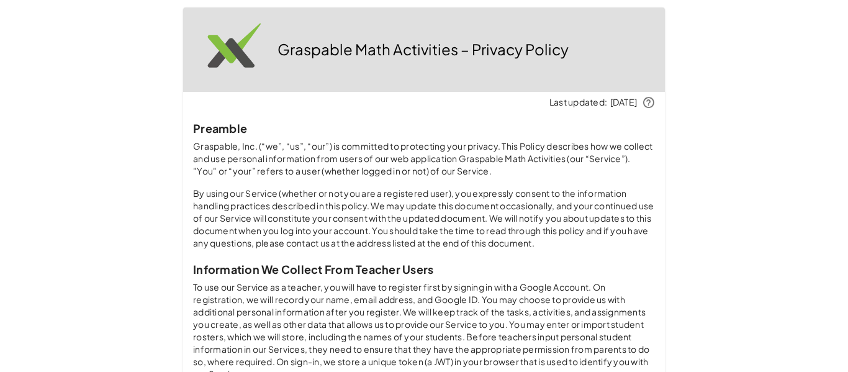 This screenshot has height=372, width=848. What do you see at coordinates (424, 269) in the screenshot?
I see `h3: Information We Collect From Teacher Users` at bounding box center [424, 269].